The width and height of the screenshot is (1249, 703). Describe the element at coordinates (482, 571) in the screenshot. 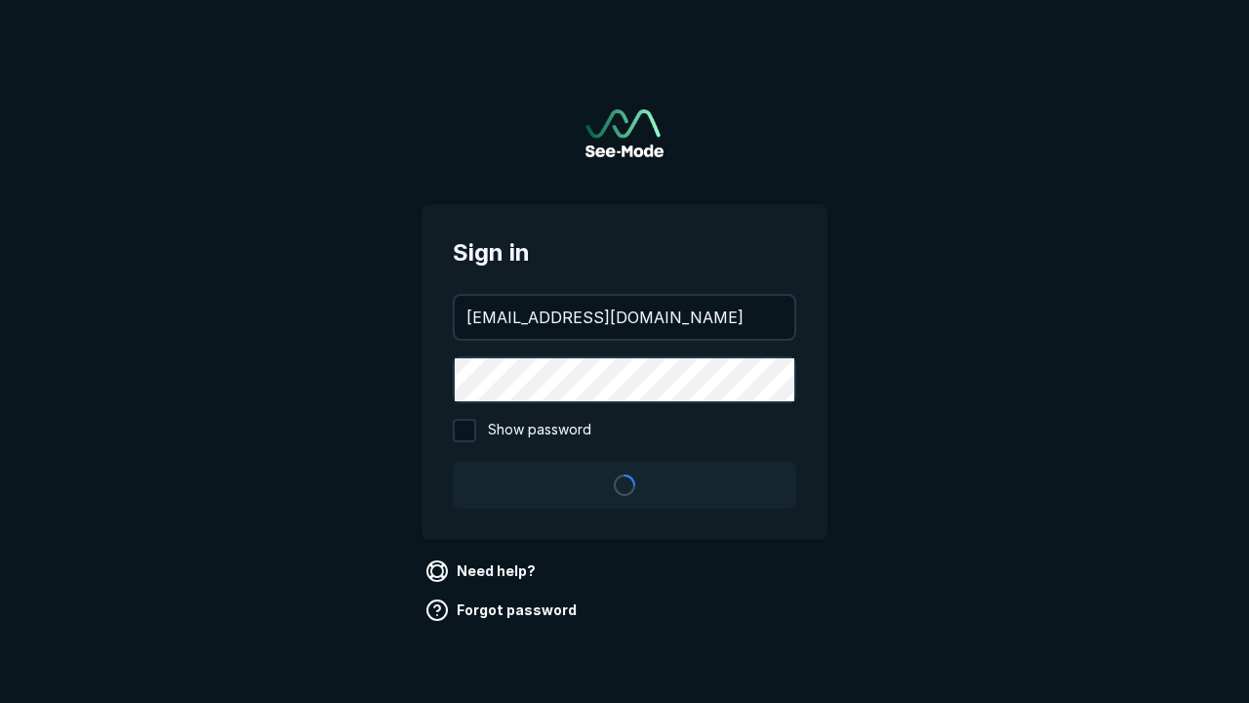

I see `a: Need help?` at that location.